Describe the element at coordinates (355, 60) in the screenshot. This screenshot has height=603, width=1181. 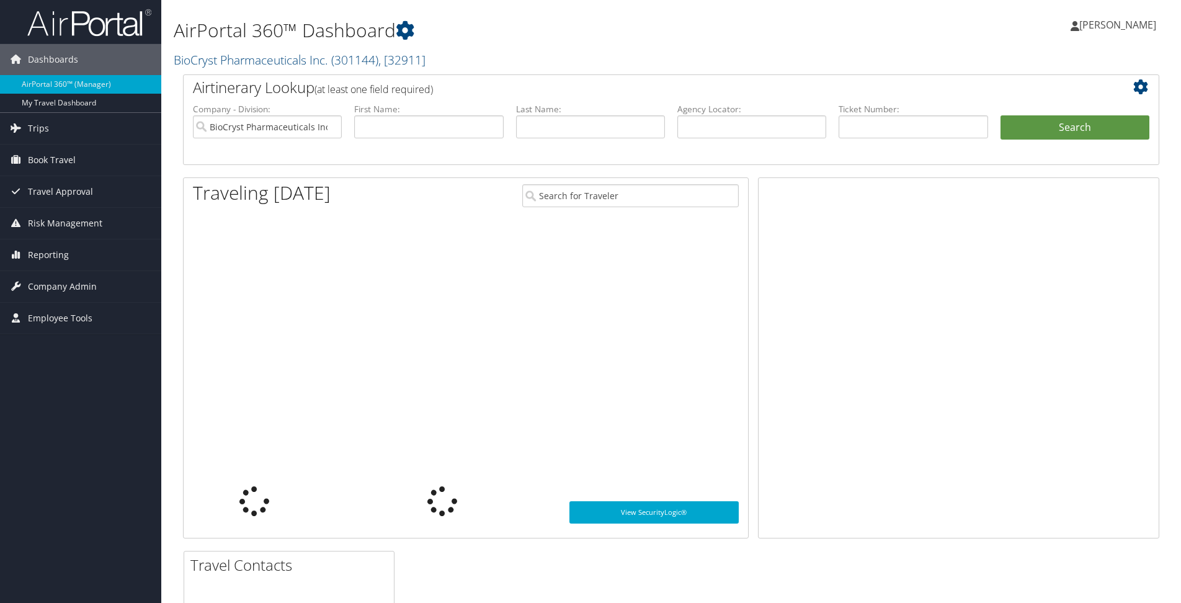
I see `span: ( 301144 )` at that location.